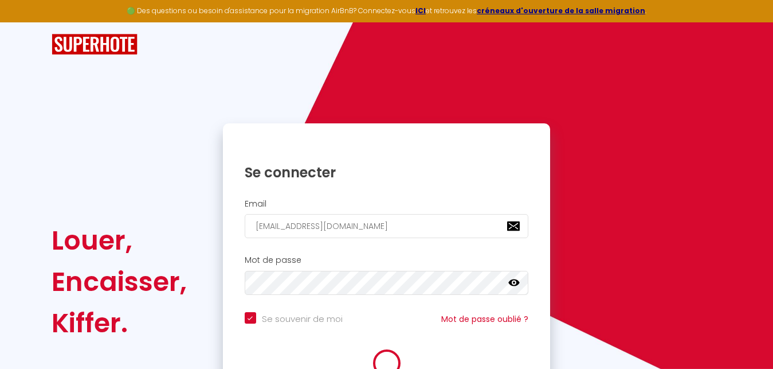 Image resolution: width=773 pixels, height=369 pixels. Describe the element at coordinates (387, 204) in the screenshot. I see `h2: Email` at that location.